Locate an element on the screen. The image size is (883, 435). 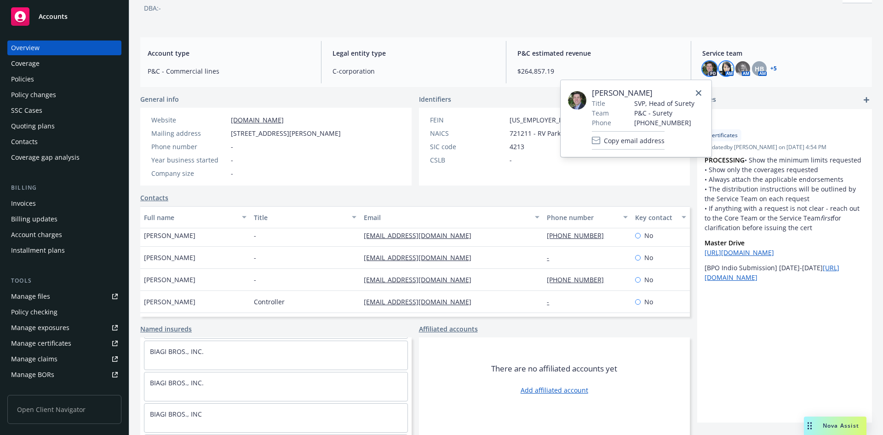
button: Phone number is located at coordinates (587, 217).